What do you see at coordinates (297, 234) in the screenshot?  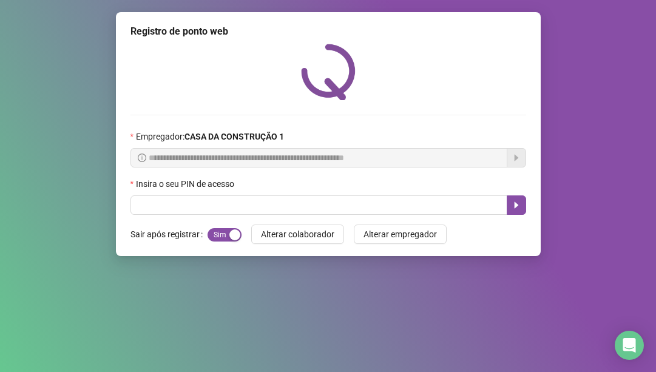 I see `button: Alterar colaborador` at bounding box center [297, 234].